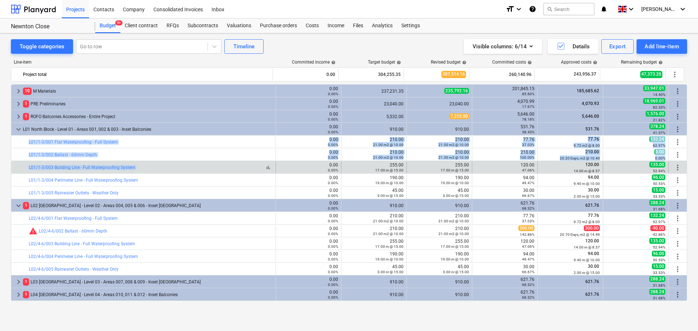 The image size is (698, 331). Describe the element at coordinates (659, 273) in the screenshot. I see `small: 33.33%` at that location.